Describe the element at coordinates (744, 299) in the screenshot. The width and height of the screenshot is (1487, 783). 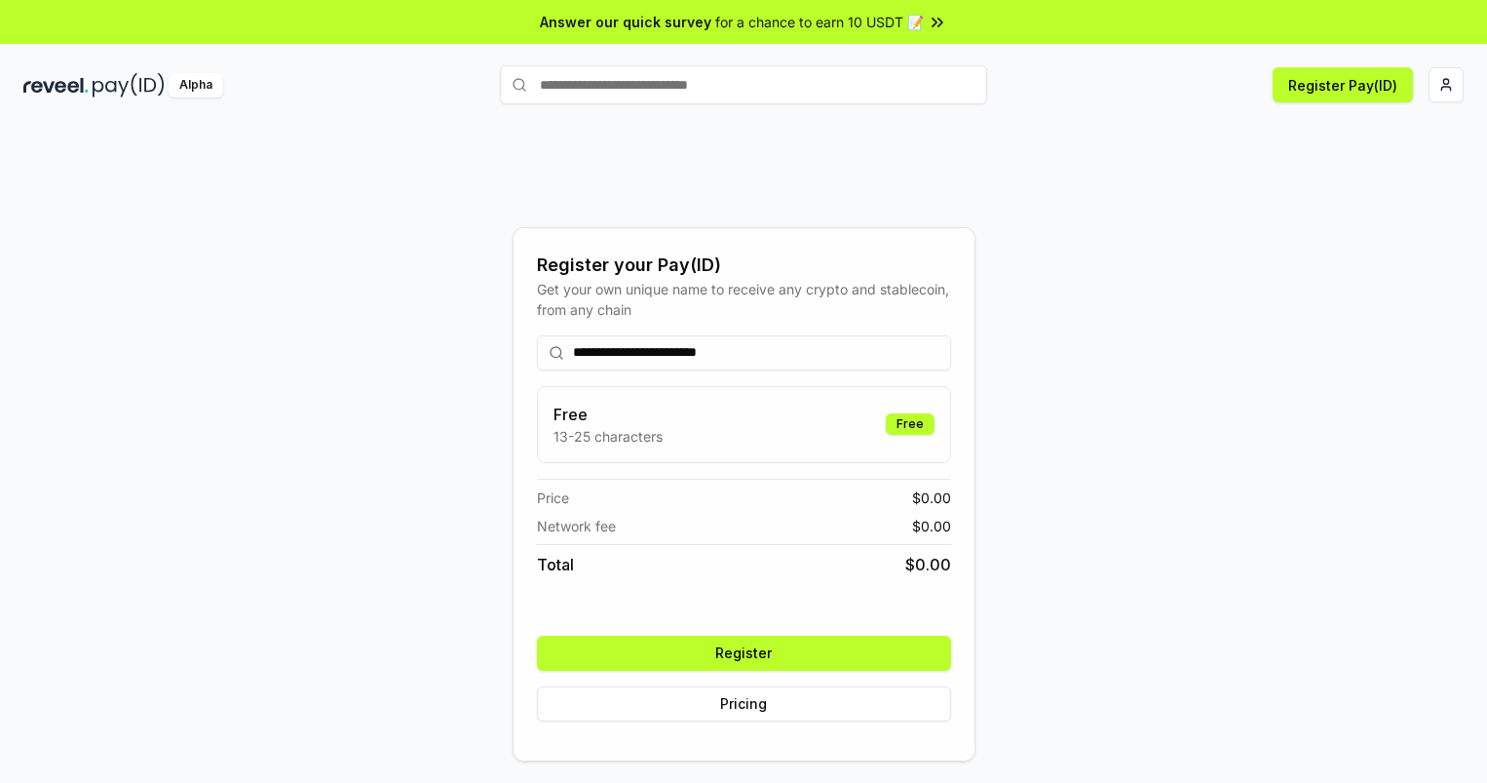
I see `div: Get your own unique name to receive any crypto and stablecoin, from any chain` at that location.